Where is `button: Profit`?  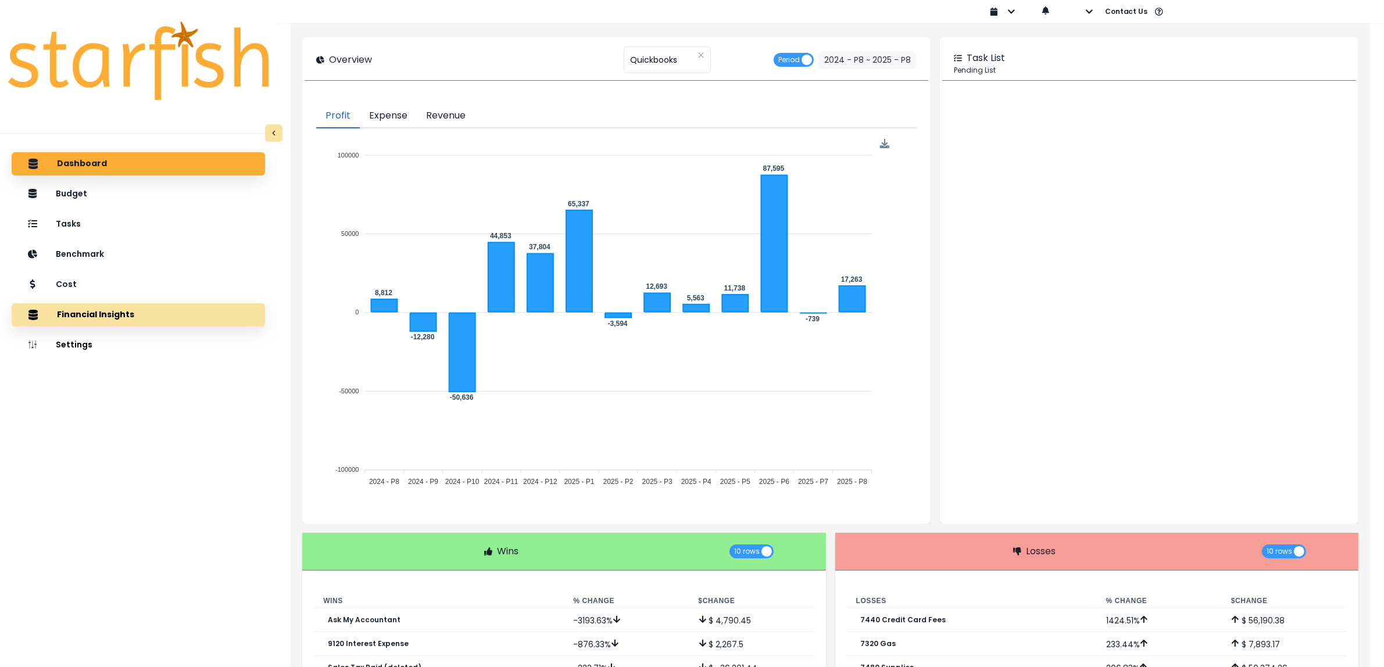
button: Profit is located at coordinates (338, 116).